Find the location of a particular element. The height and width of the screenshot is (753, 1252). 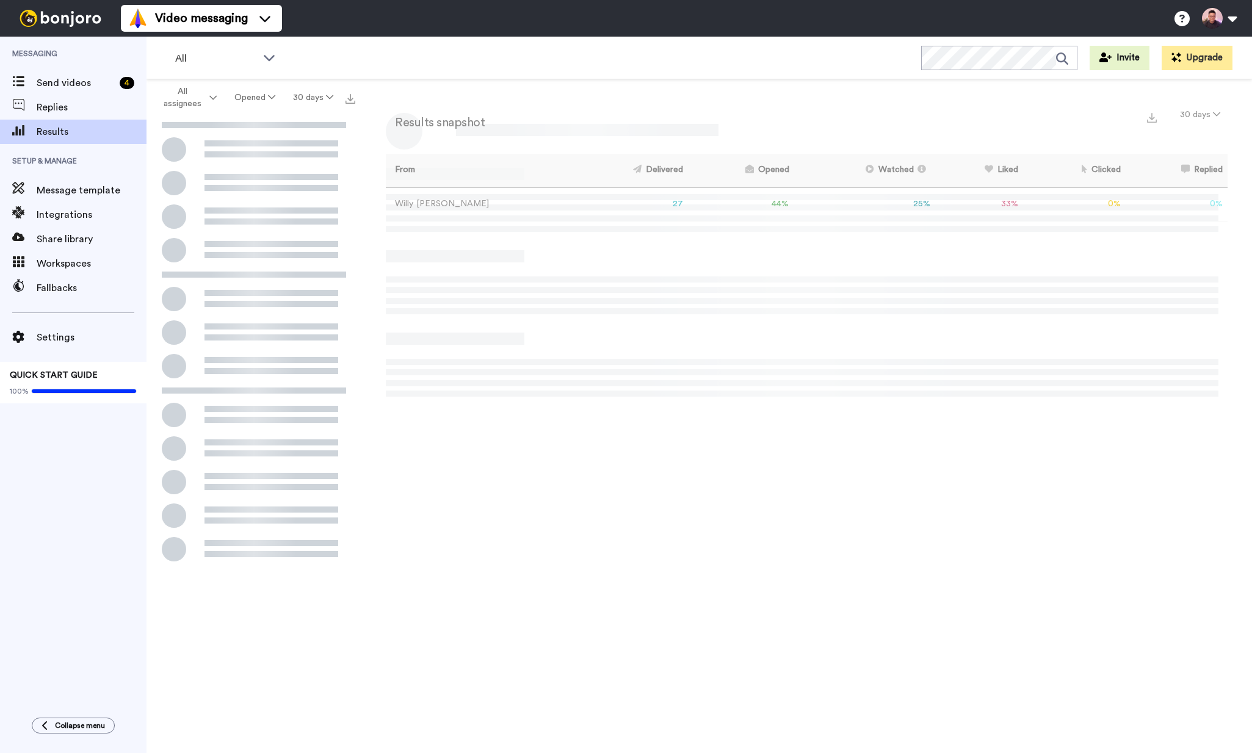

th: Clicked is located at coordinates (1075, 170).